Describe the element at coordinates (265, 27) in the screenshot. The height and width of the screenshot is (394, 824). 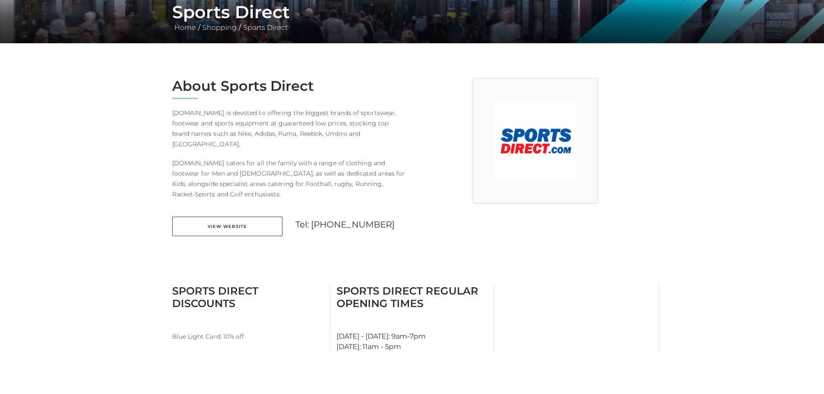
I see `a: Sports Direct` at that location.